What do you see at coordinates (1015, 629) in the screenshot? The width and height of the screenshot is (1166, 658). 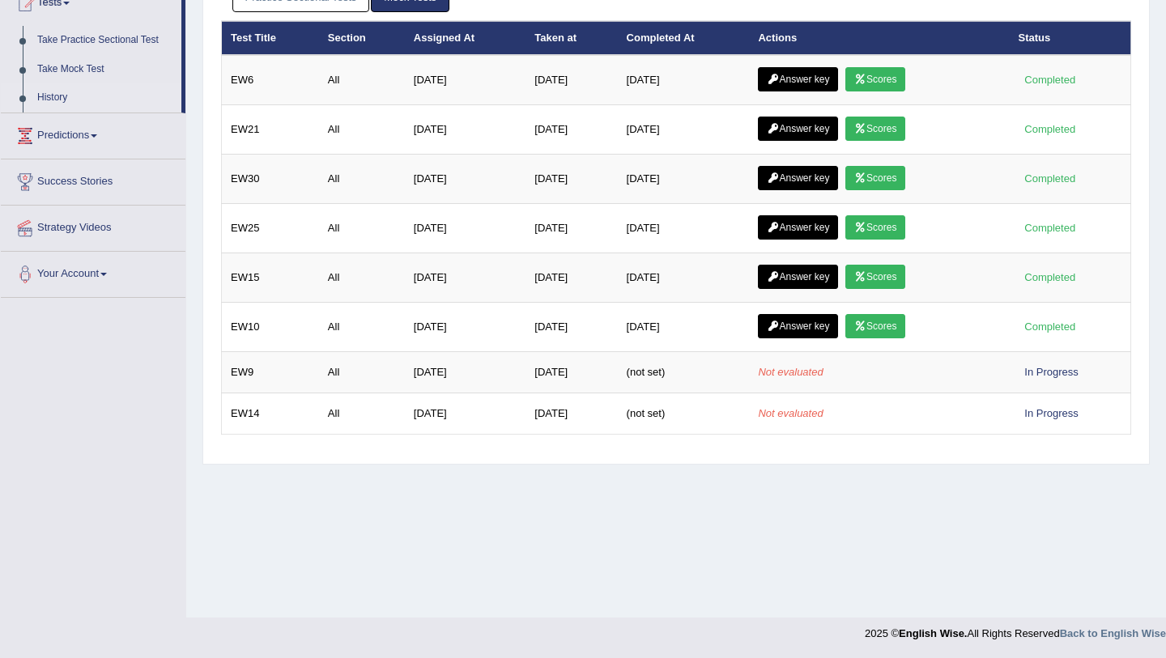 I see `div: 2025 © All Rights Reserved` at bounding box center [1015, 629].